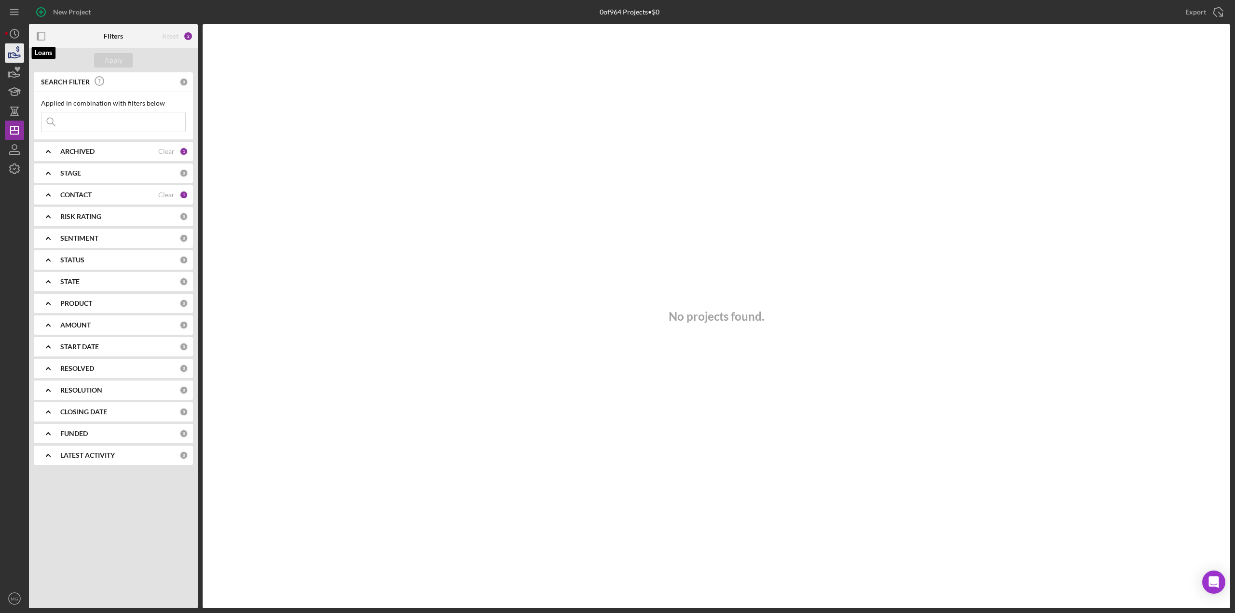 The image size is (1235, 613). I want to click on b: SEARCH FILTER, so click(65, 82).